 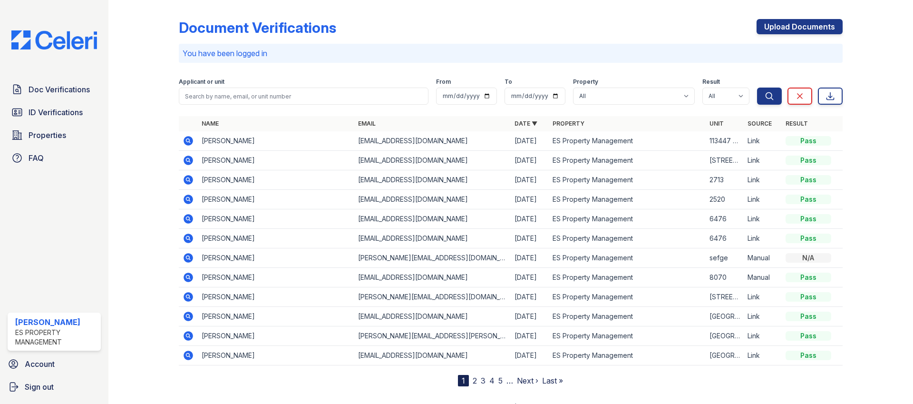 I want to click on label: Result, so click(x=711, y=82).